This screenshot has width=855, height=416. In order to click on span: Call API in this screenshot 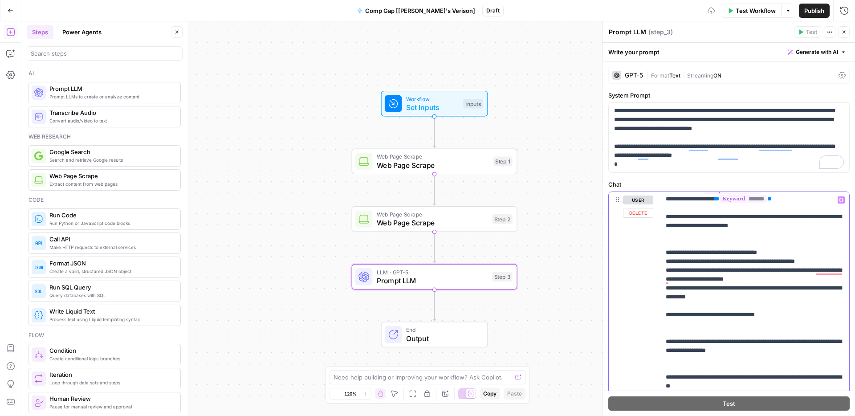, I will do `click(111, 239)`.